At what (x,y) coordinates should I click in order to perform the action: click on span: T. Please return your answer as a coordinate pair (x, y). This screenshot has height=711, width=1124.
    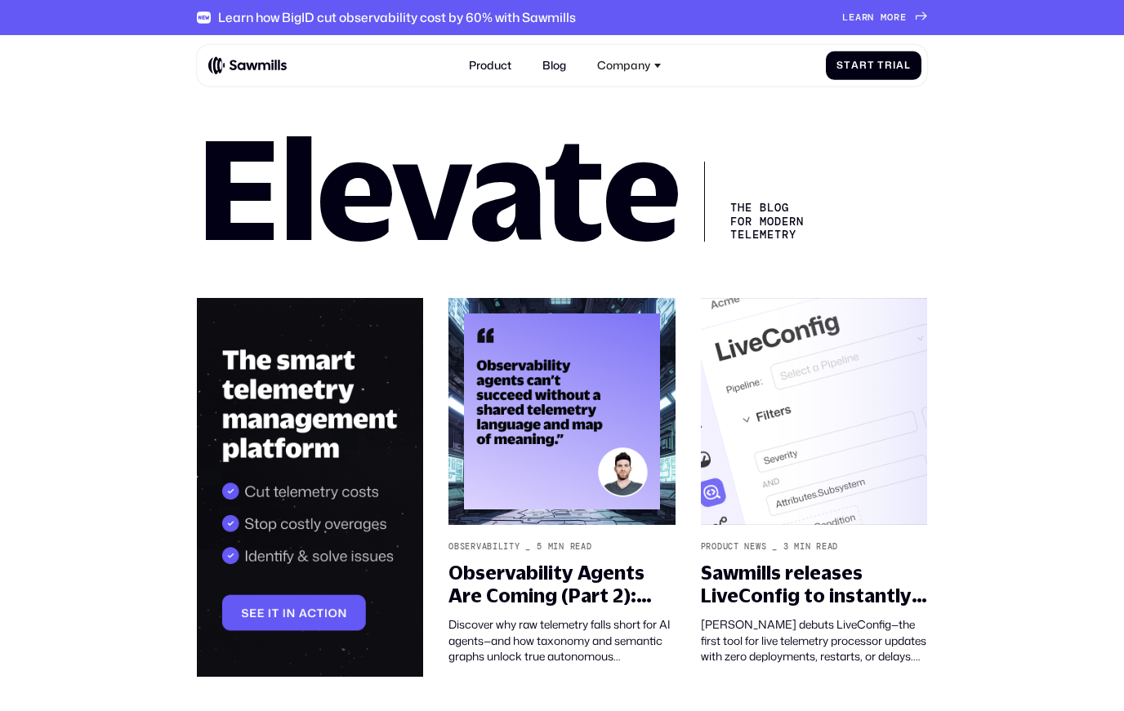
    Looking at the image, I should click on (880, 65).